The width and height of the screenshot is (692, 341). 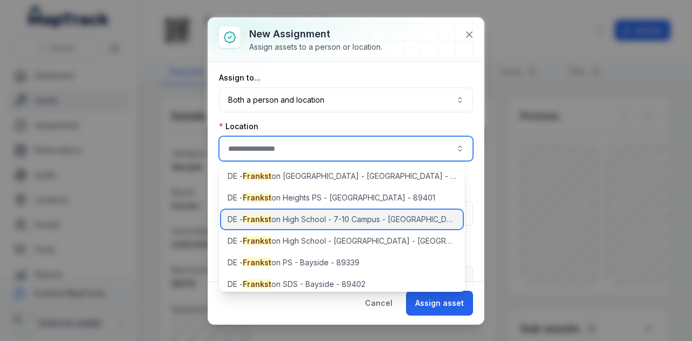 What do you see at coordinates (440, 303) in the screenshot?
I see `button: Assign asset` at bounding box center [440, 303].